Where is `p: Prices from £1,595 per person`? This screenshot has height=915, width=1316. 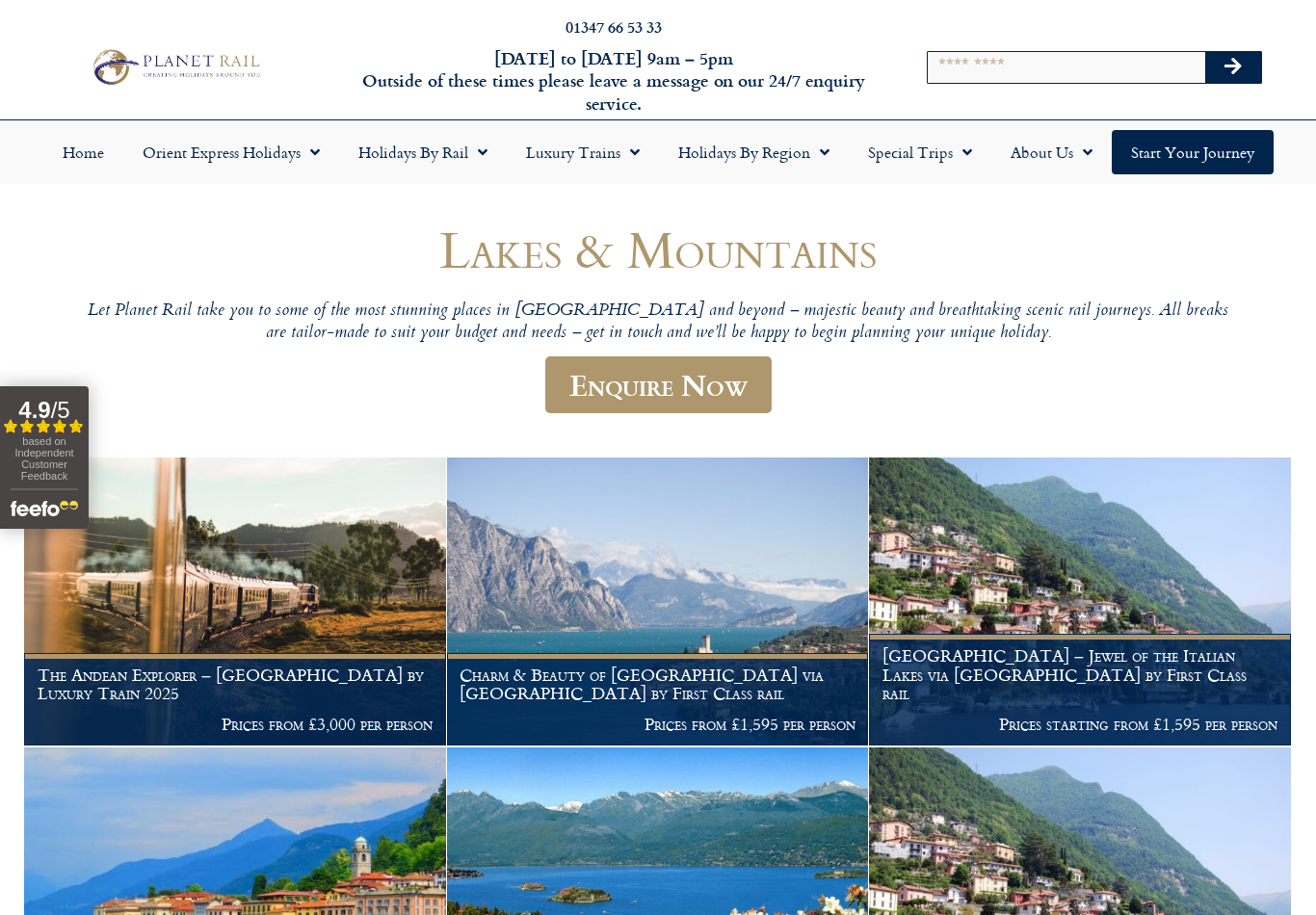
p: Prices from £1,595 per person is located at coordinates (657, 724).